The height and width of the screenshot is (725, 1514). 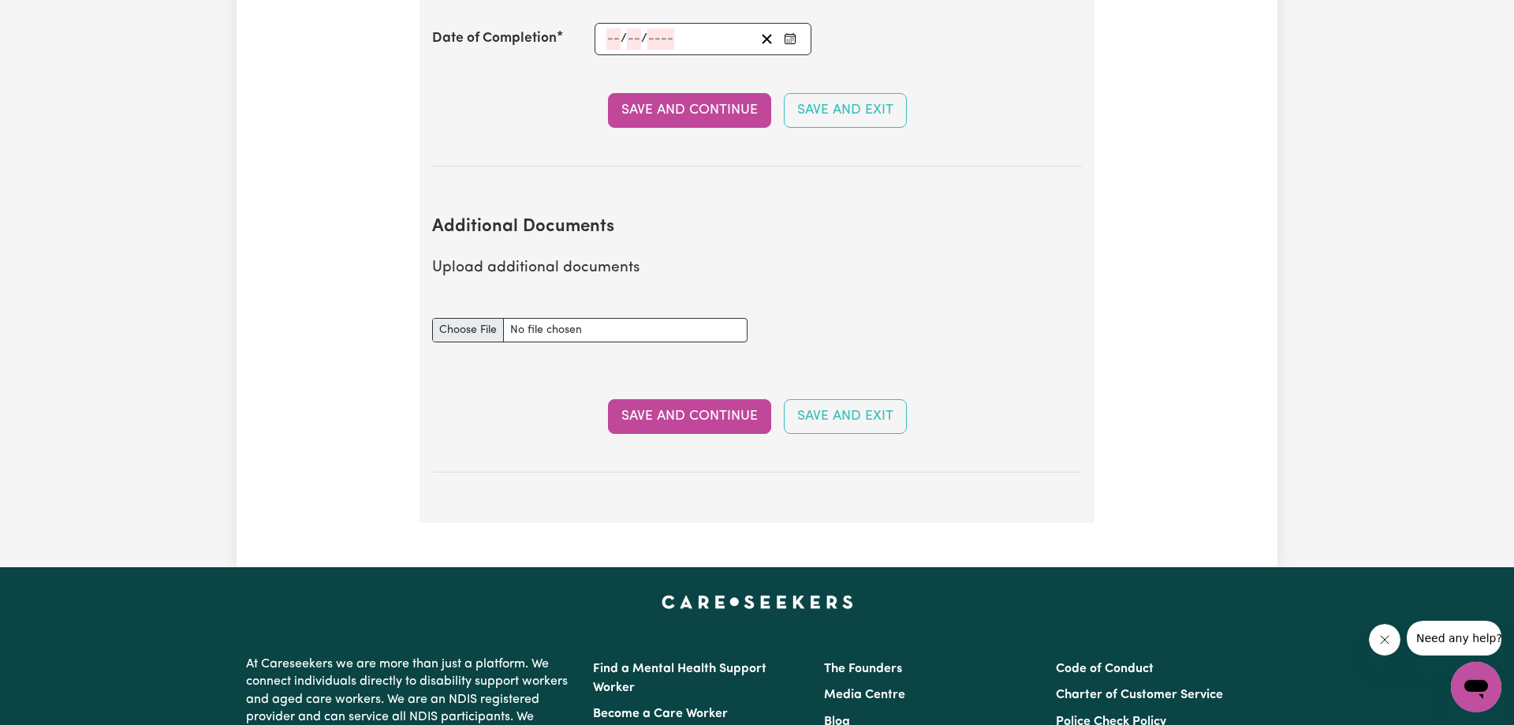 I want to click on a: The Founders, so click(x=863, y=669).